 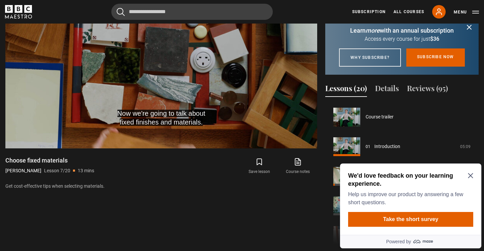 What do you see at coordinates (73, 58) in the screenshot?
I see `button: Take the short survey` at bounding box center [73, 58].